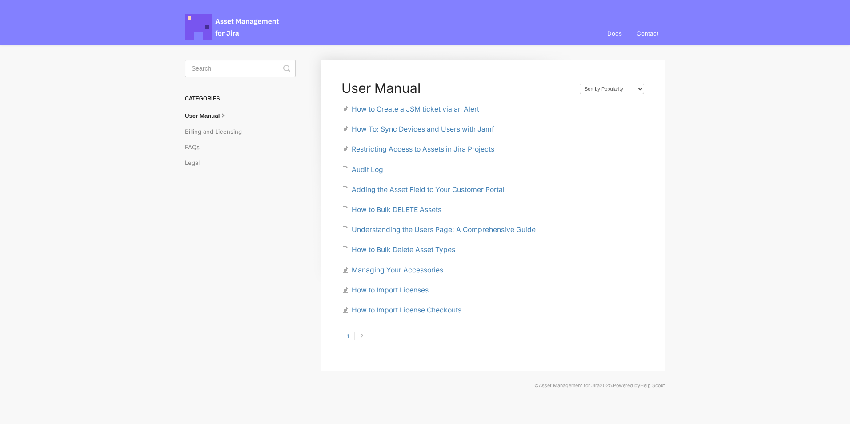 This screenshot has height=424, width=850. I want to click on a: How To: Sync Devices and Users with Jamf, so click(418, 129).